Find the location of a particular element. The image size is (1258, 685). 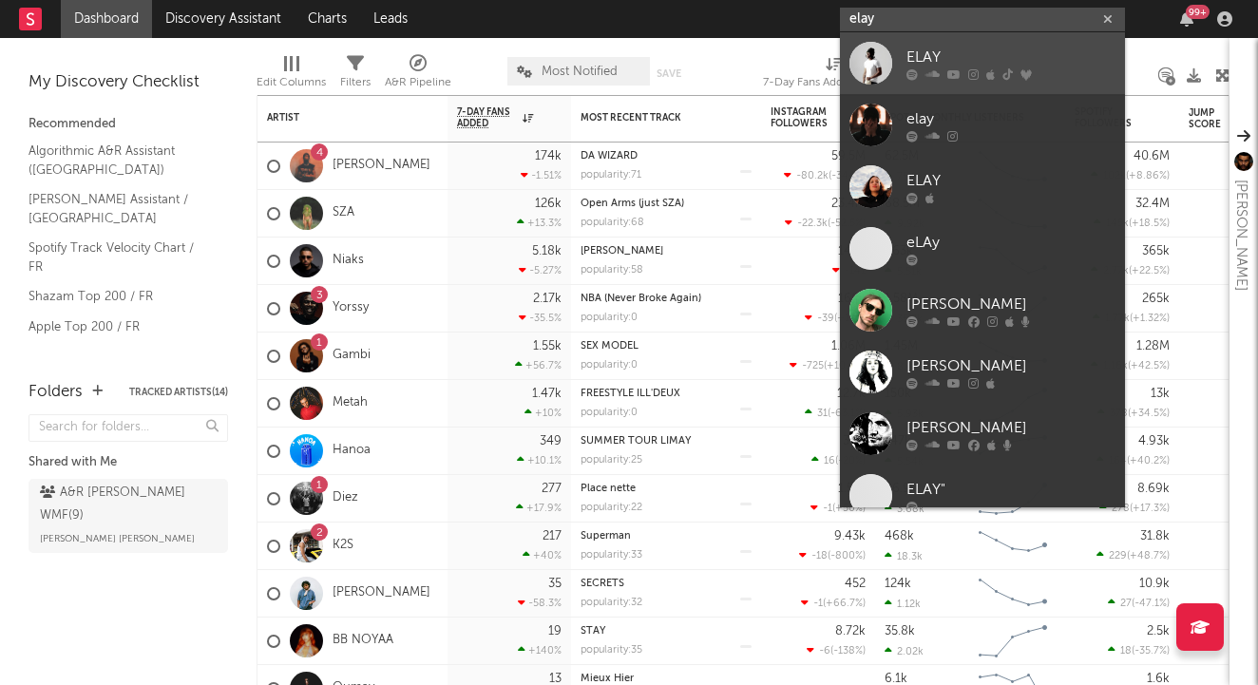

span: +42.5 % is located at coordinates (1149, 366).